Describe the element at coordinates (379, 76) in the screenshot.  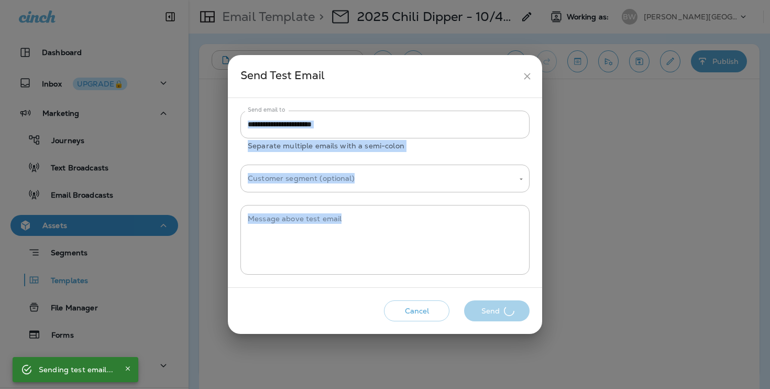
I see `div: Send Test Email` at that location.